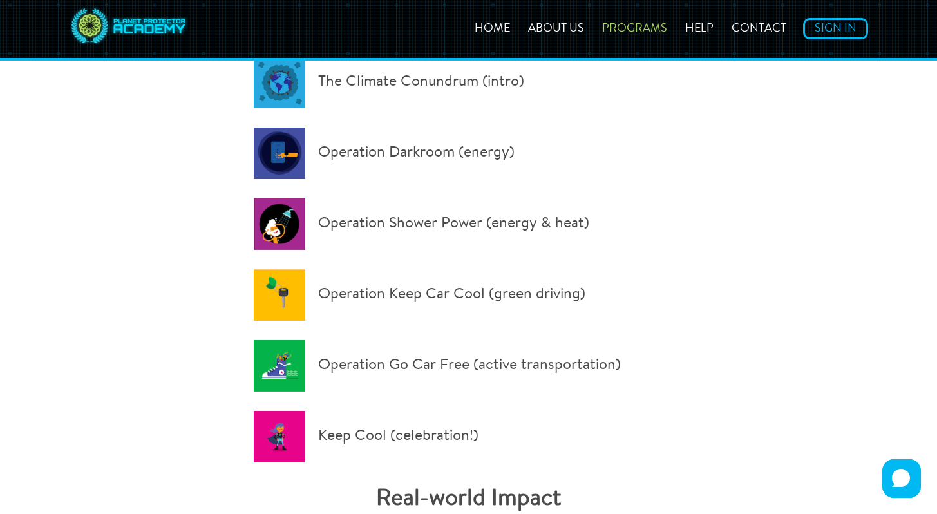 The image size is (937, 514). What do you see at coordinates (469, 295) in the screenshot?
I see `p: Operation Keep Car Cool (green driving)` at bounding box center [469, 295].